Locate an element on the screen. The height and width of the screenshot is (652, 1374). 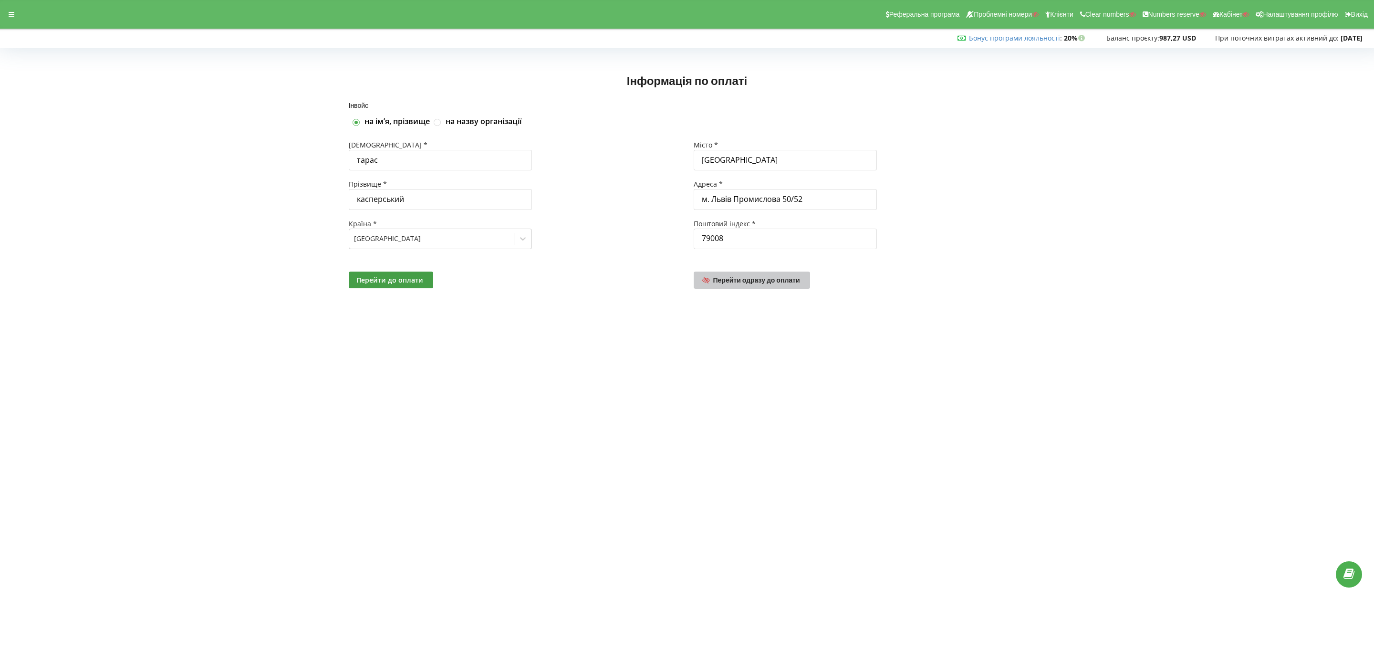
span: Країна * is located at coordinates (363, 223).